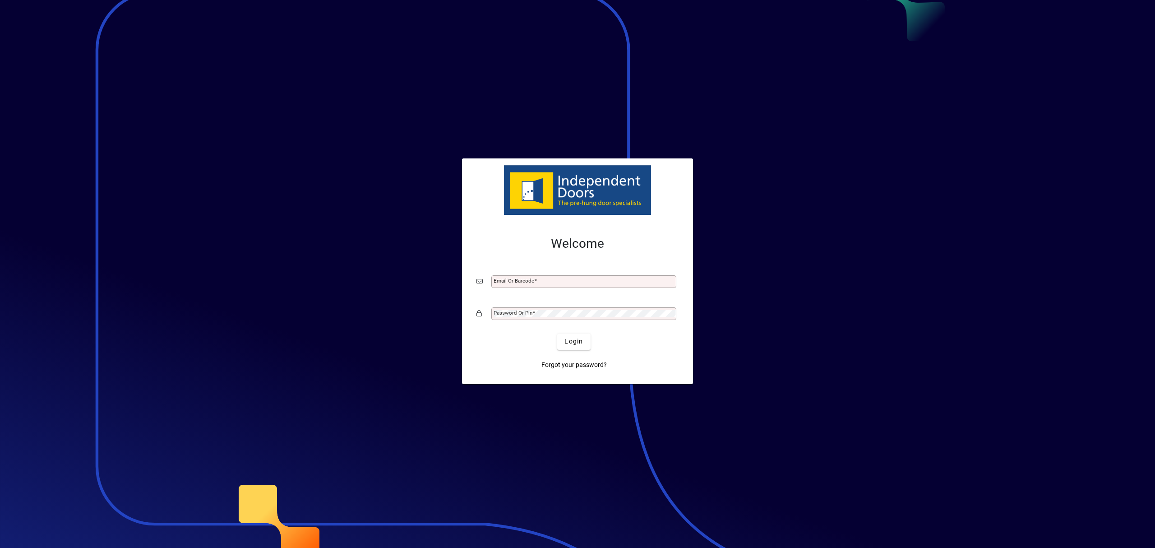 The image size is (1155, 548). Describe the element at coordinates (573, 342) in the screenshot. I see `button: Login` at that location.